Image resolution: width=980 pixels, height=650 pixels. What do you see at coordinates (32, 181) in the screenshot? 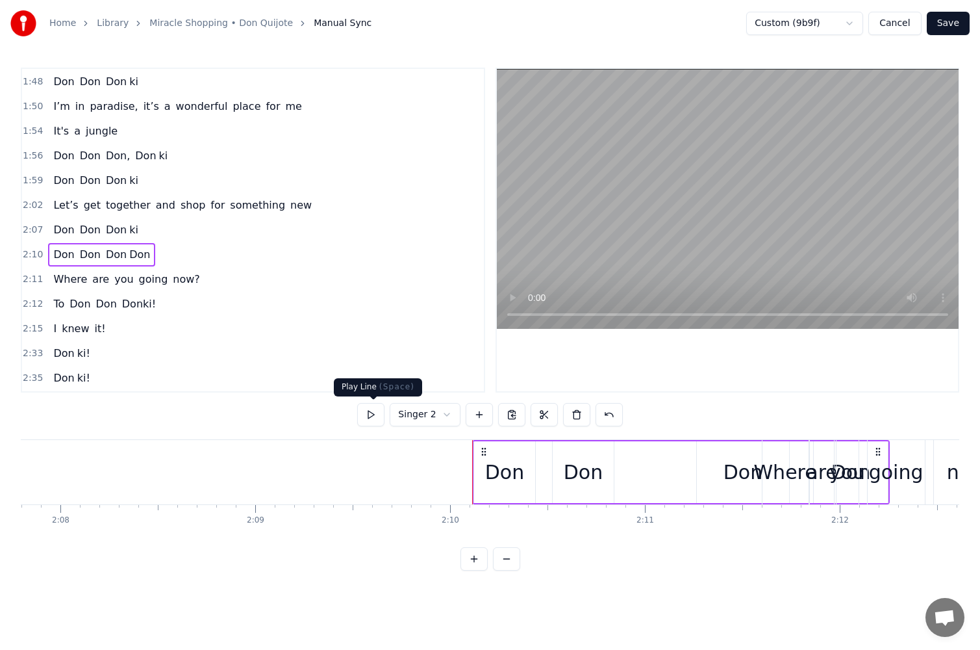
I see `span: 1:59` at bounding box center [32, 181].